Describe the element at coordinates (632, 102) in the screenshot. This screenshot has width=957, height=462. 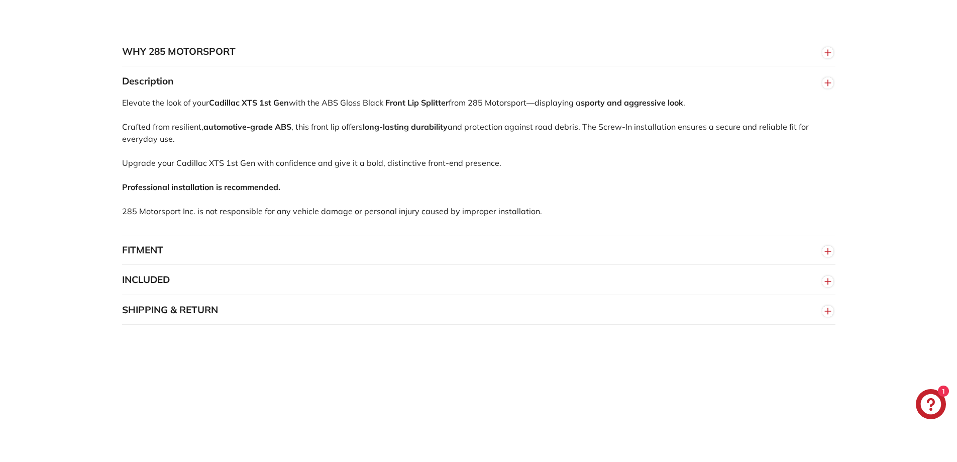
I see `strong: sporty and aggressive look` at that location.